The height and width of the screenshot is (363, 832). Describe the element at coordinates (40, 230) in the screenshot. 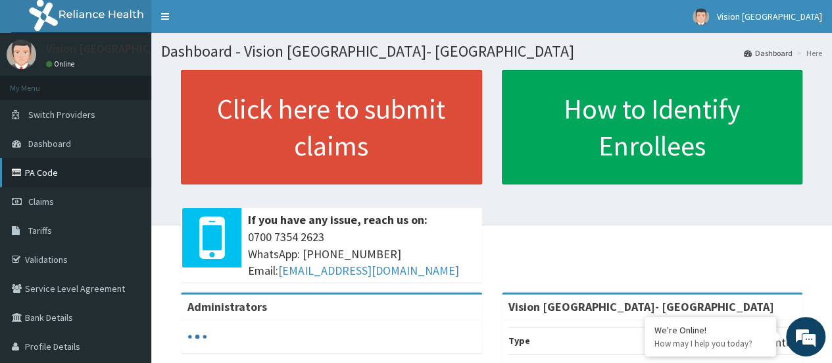

I see `span: Tariffs` at that location.